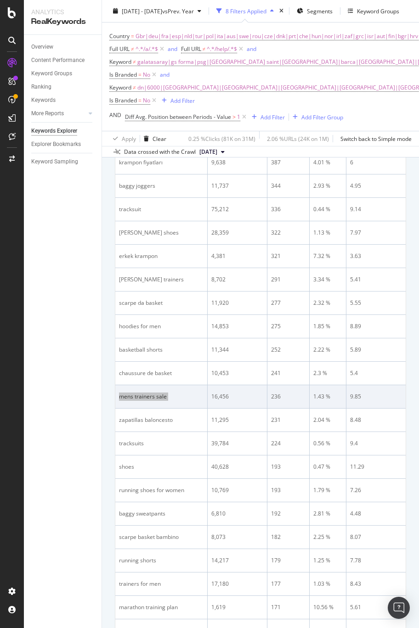 The width and height of the screenshot is (419, 628). Describe the element at coordinates (376, 186) in the screenshot. I see `div: 4.95` at that location.